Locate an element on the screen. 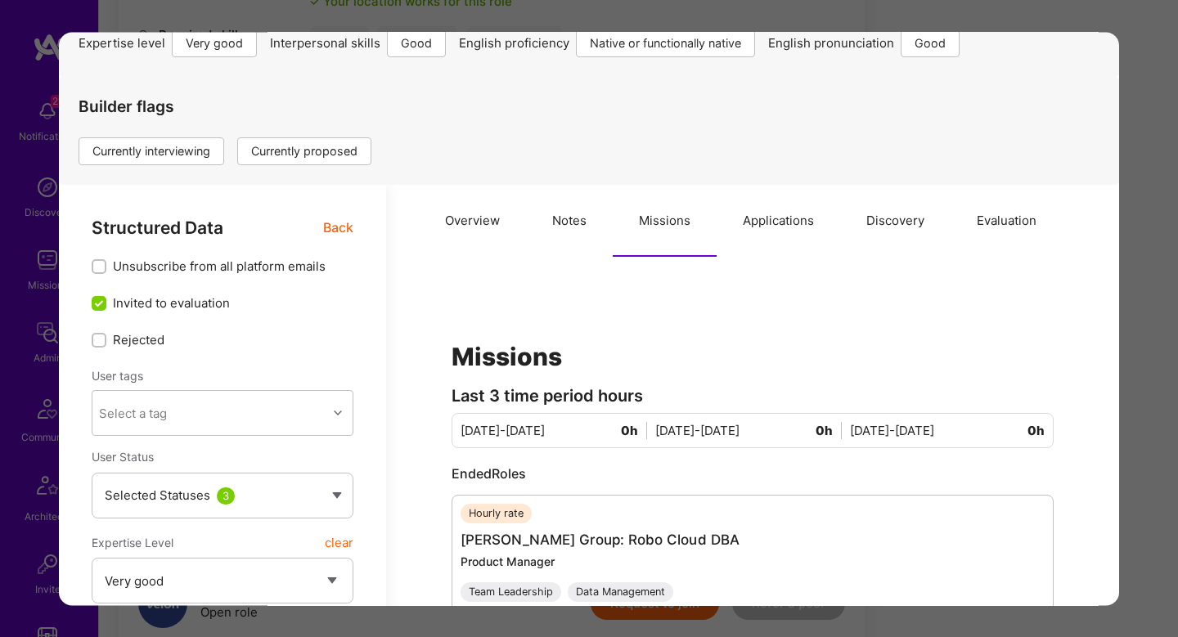 This screenshot has width=1178, height=637. span: Selected Statuses is located at coordinates (157, 495).